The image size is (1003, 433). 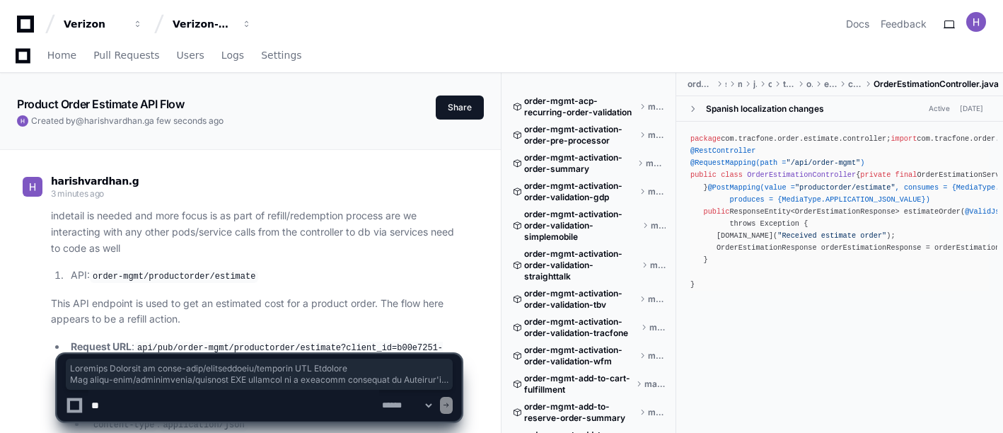 What do you see at coordinates (936, 84) in the screenshot?
I see `span: OrderEstimationController.java` at bounding box center [936, 84].